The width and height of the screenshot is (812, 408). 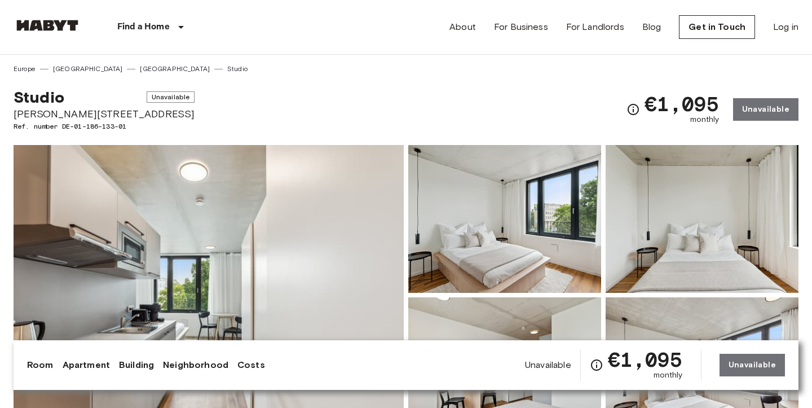 What do you see at coordinates (652, 27) in the screenshot?
I see `a: Blog` at bounding box center [652, 27].